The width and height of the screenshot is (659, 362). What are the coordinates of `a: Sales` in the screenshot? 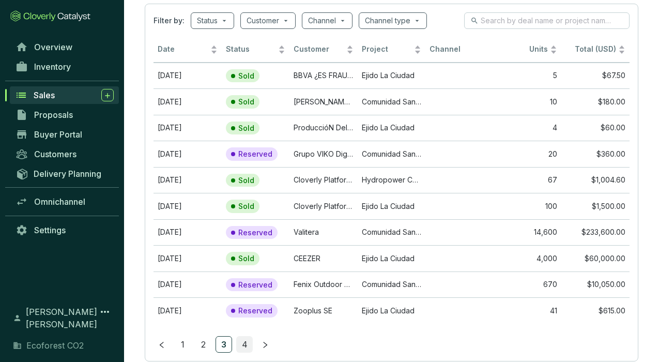 It's located at (64, 95).